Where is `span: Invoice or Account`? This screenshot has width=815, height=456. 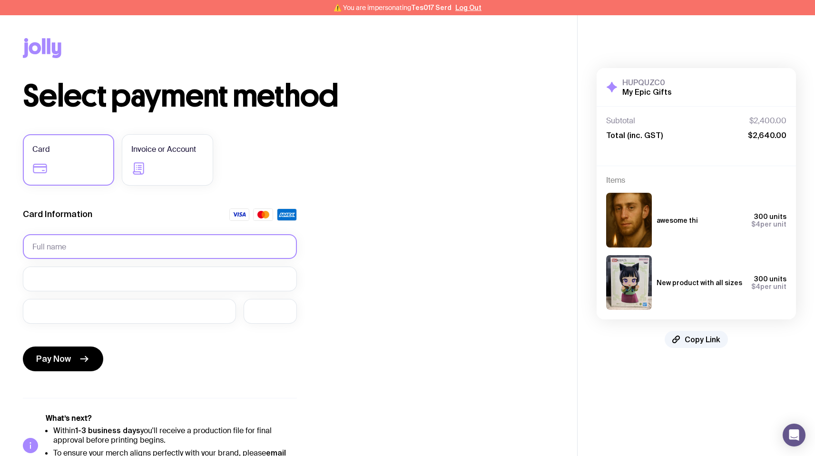 span: Invoice or Account is located at coordinates (164, 149).